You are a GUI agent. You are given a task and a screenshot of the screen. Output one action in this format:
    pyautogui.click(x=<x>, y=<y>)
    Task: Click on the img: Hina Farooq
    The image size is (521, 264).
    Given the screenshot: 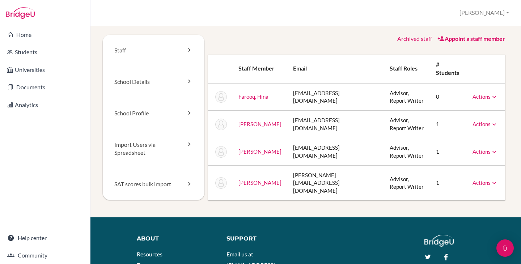 What is the action you would take?
    pyautogui.click(x=221, y=97)
    